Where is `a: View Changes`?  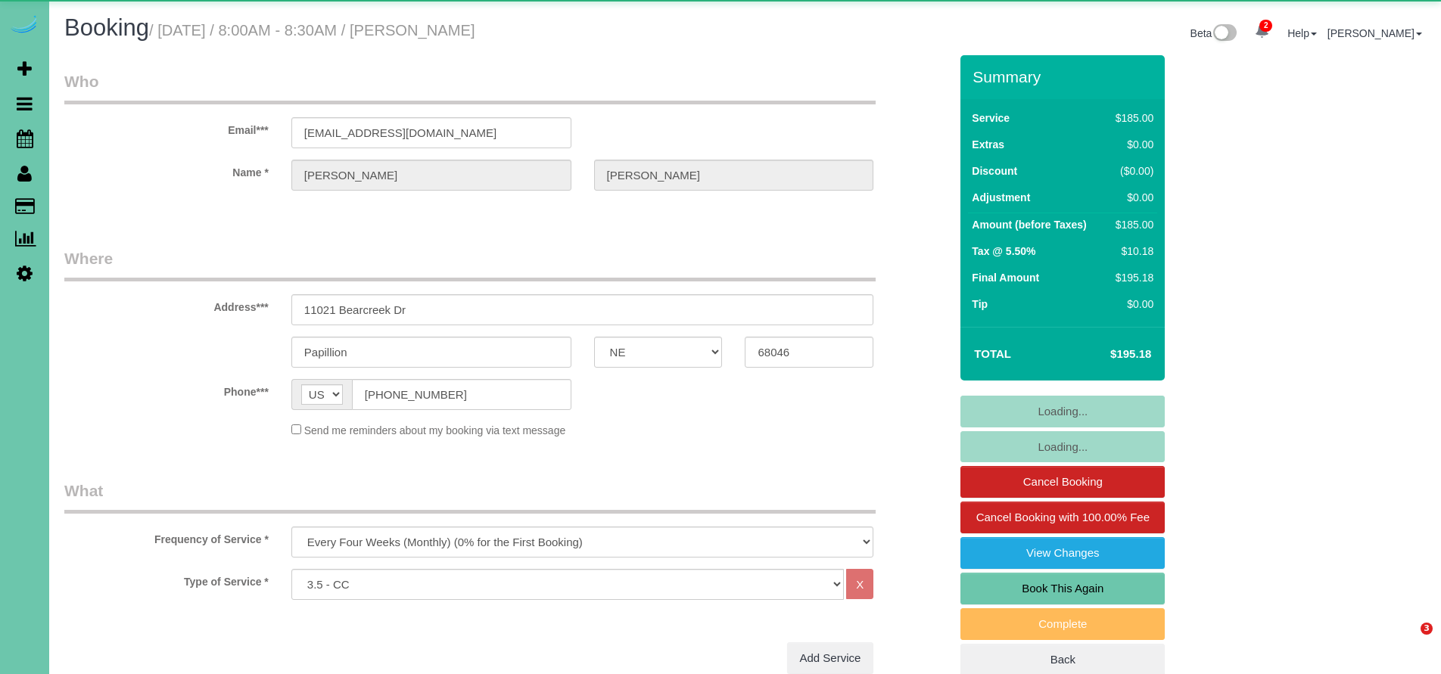
a: View Changes is located at coordinates (1062, 553).